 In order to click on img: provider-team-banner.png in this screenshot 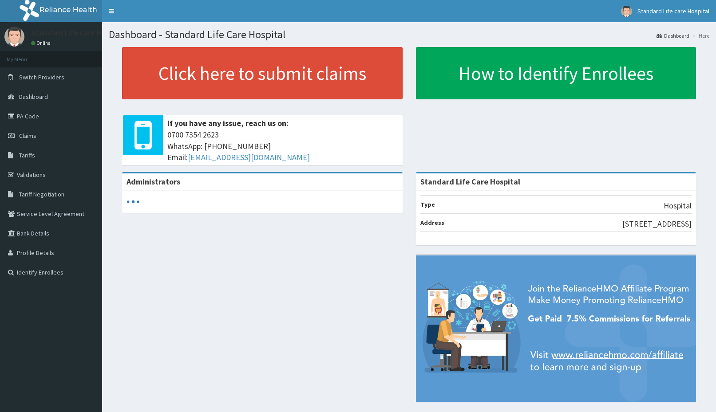, I will do `click(556, 329)`.